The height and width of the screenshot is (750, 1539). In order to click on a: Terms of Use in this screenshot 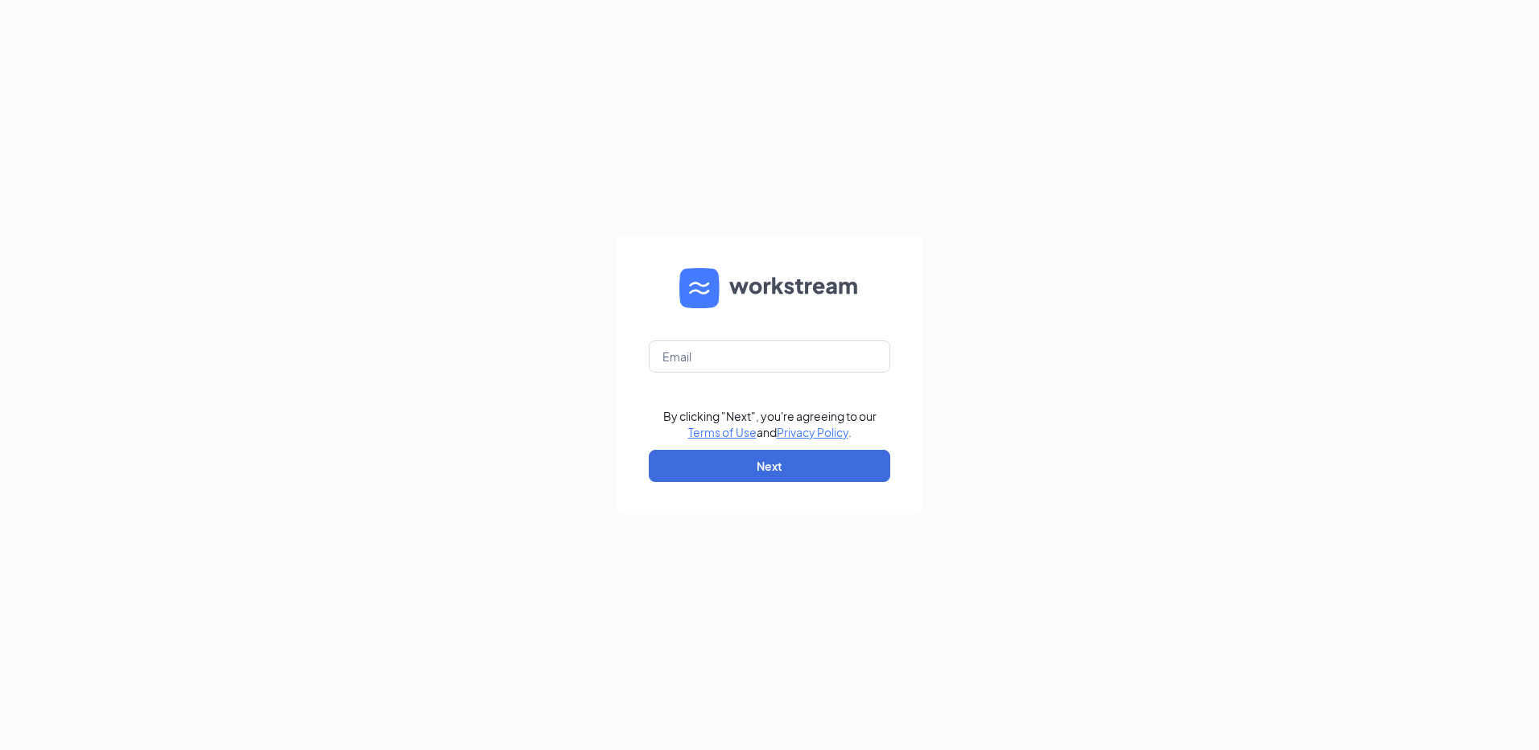, I will do `click(722, 432)`.